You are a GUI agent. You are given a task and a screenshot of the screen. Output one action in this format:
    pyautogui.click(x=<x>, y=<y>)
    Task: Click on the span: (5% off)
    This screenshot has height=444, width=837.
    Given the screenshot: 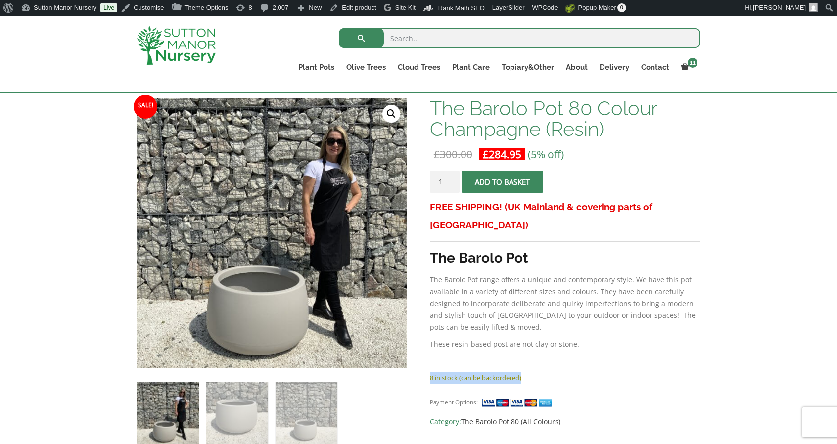 What is the action you would take?
    pyautogui.click(x=545, y=154)
    